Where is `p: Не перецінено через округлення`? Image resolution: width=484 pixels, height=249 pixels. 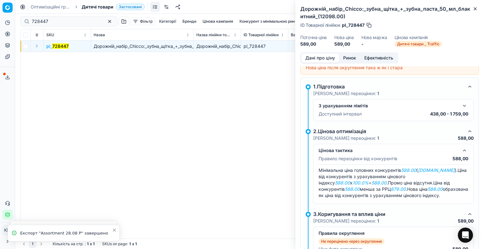
p: Не перецінено через округлення is located at coordinates (352, 242).